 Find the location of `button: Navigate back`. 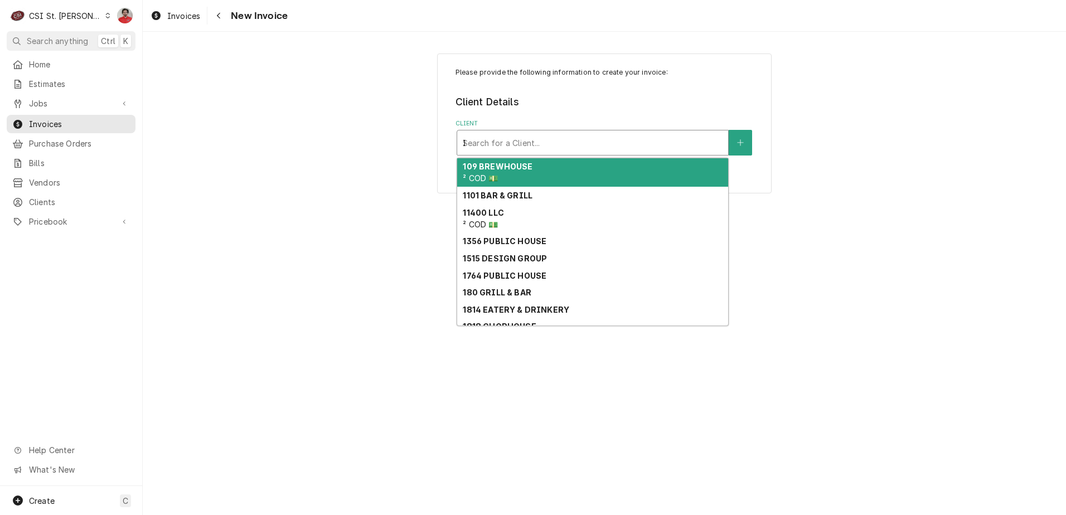

button: Navigate back is located at coordinates (219, 16).